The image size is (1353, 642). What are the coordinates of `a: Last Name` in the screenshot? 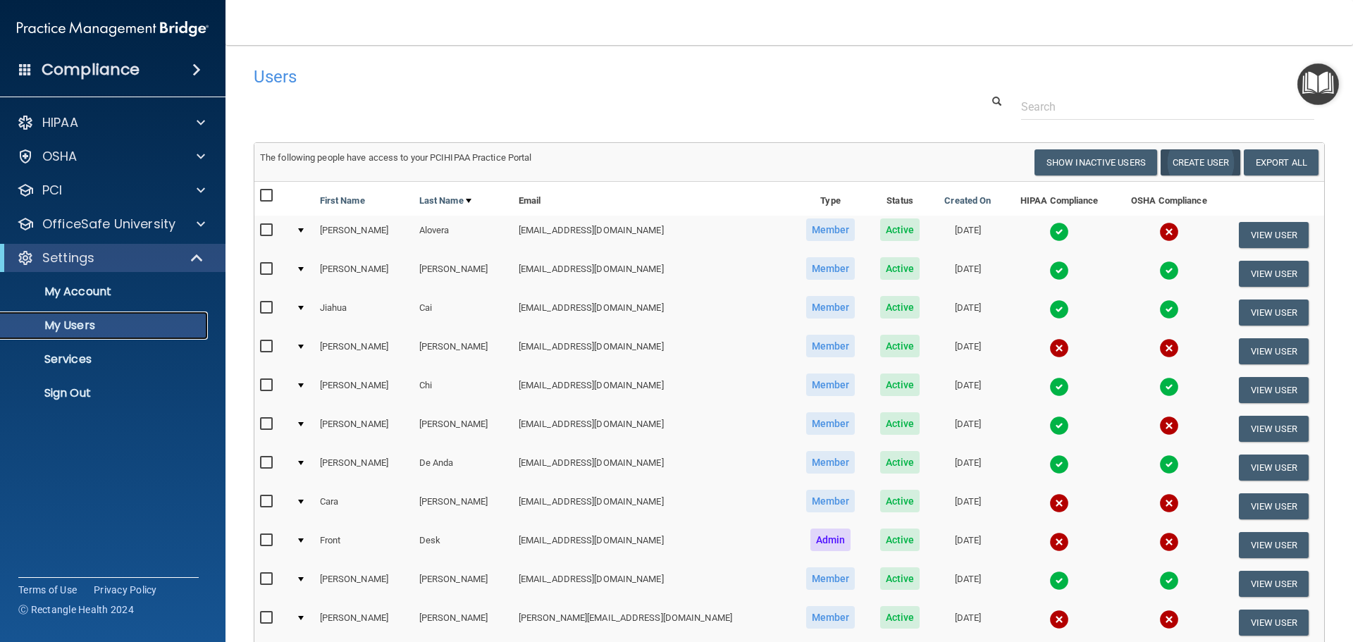 It's located at (445, 201).